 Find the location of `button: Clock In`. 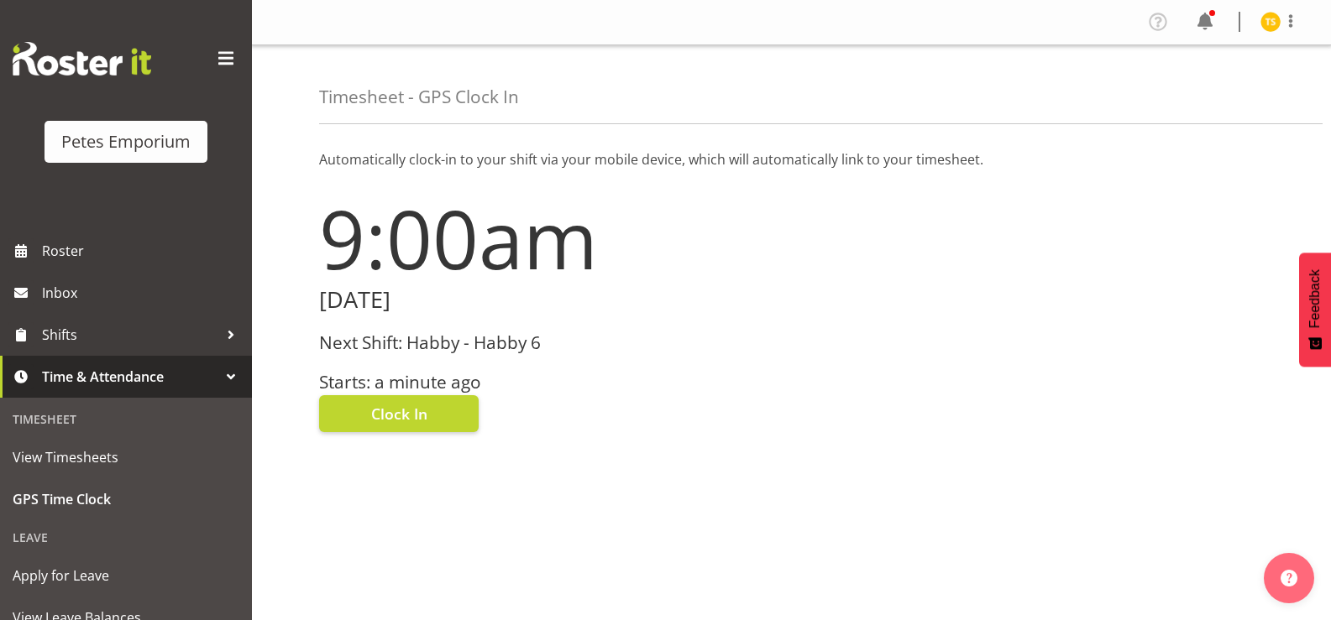

button: Clock In is located at coordinates (399, 414).